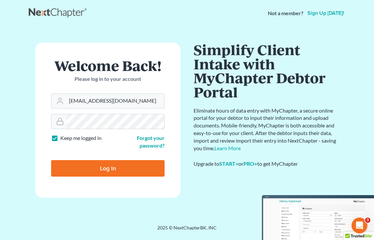 The height and width of the screenshot is (240, 374). Describe the element at coordinates (151, 141) in the screenshot. I see `a: Forgot your password?` at that location.